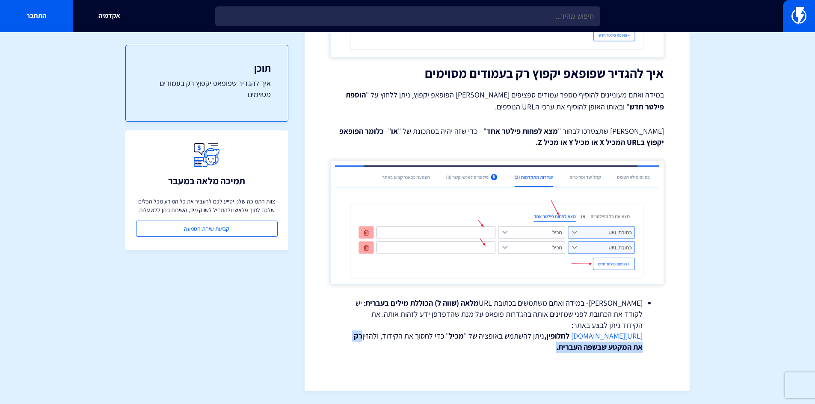 The height and width of the screenshot is (404, 815). What do you see at coordinates (522, 131) in the screenshot?
I see `strong: מצא לפחות פילטר אחד` at bounding box center [522, 131].